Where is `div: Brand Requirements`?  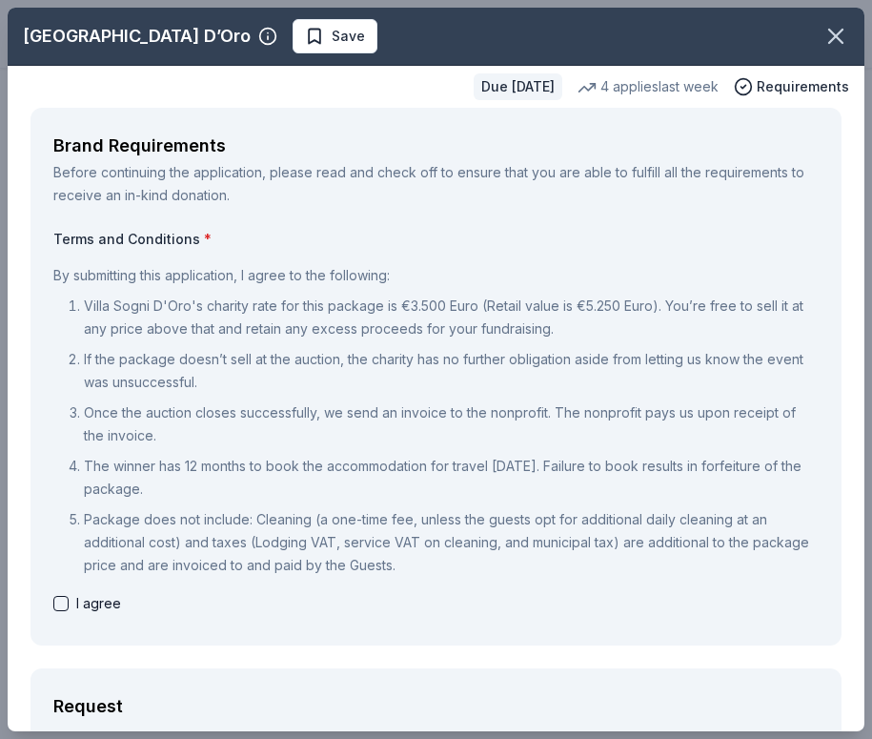 div: Brand Requirements is located at coordinates (436, 146).